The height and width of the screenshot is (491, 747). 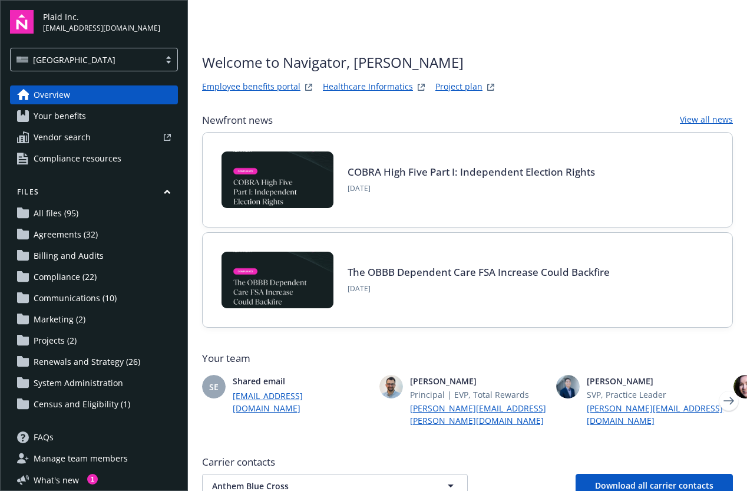 I want to click on span: Your benefits, so click(x=60, y=116).